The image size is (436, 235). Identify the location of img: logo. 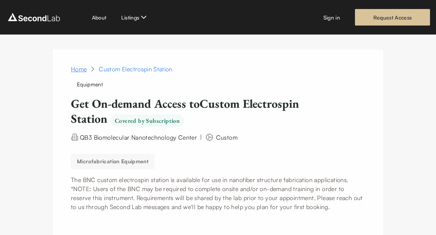
(34, 17).